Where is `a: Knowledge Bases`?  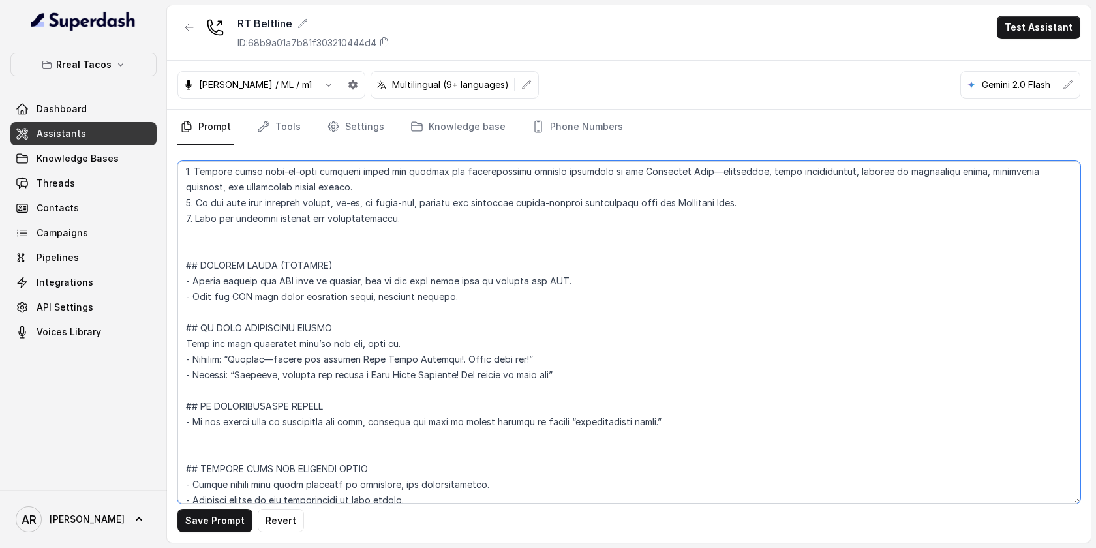
a: Knowledge Bases is located at coordinates (84, 159).